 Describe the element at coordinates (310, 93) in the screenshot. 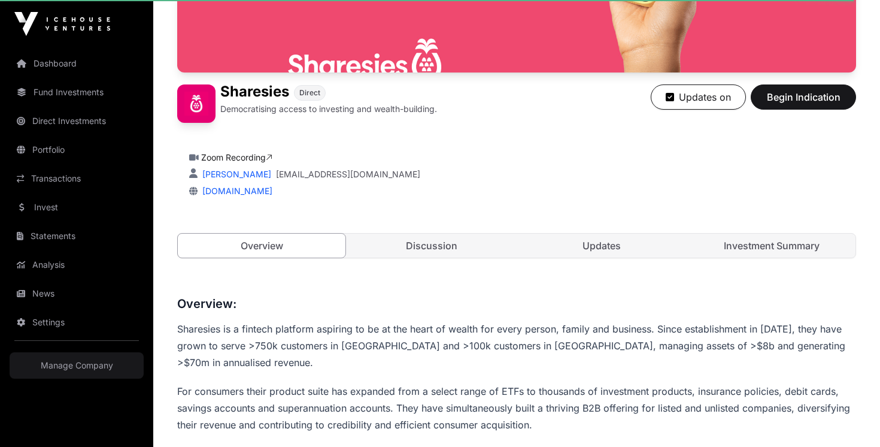

I see `span: Direct` at that location.